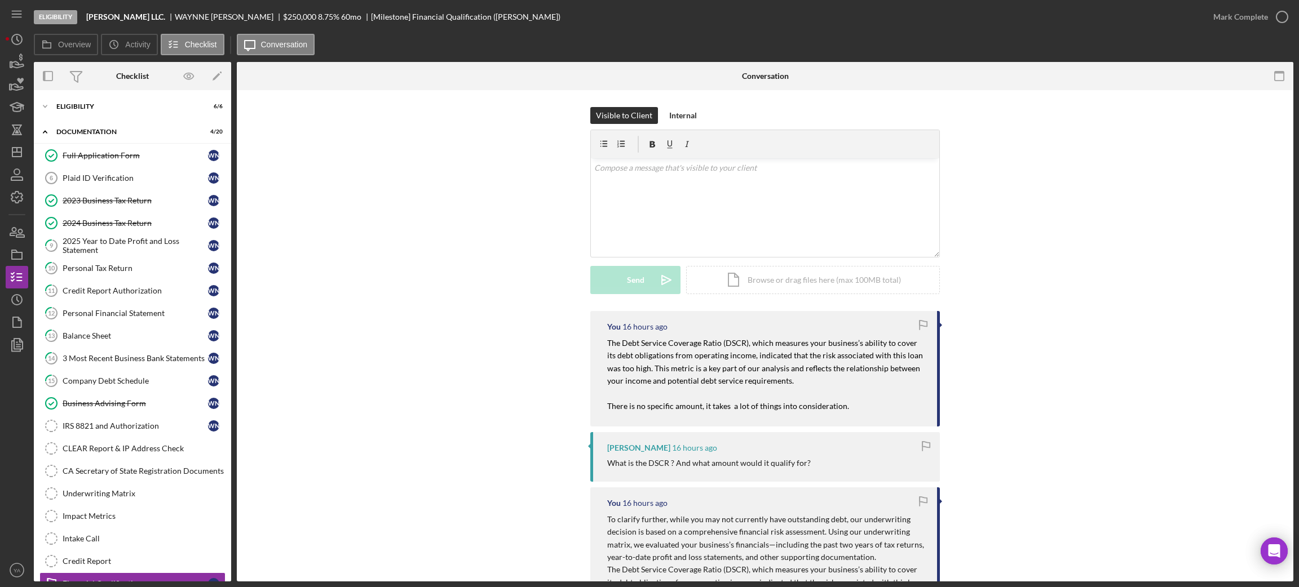  I want to click on div: Business Advising Form, so click(135, 404).